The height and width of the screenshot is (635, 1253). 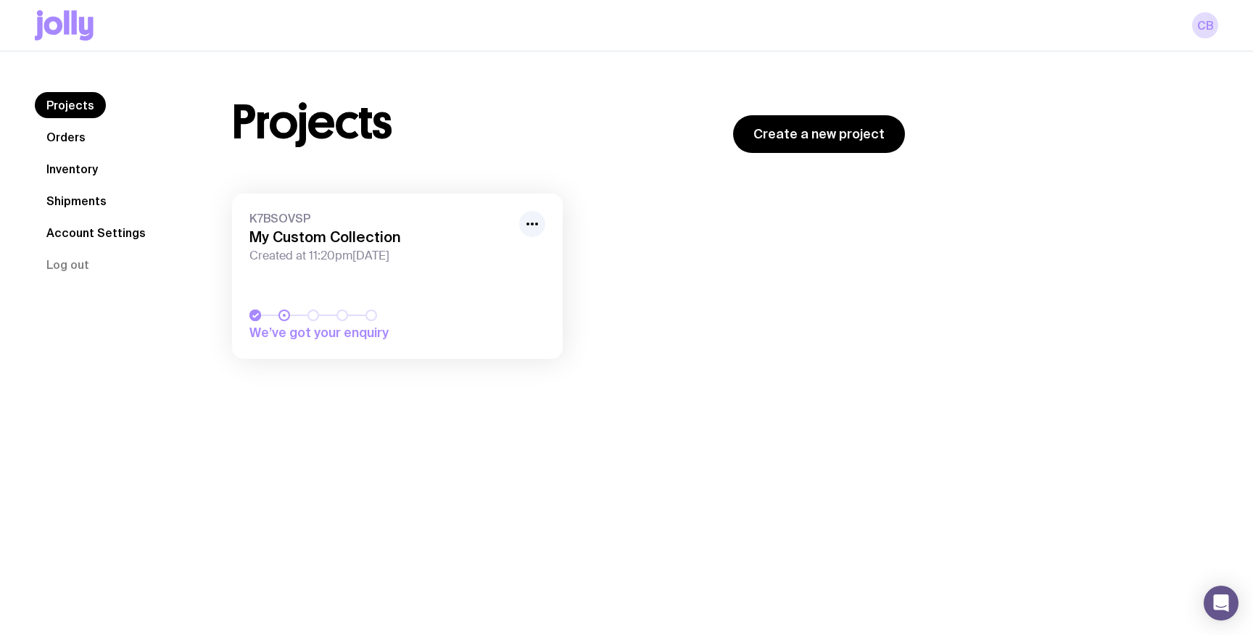 What do you see at coordinates (380, 218) in the screenshot?
I see `span: K7BSOVSP` at bounding box center [380, 218].